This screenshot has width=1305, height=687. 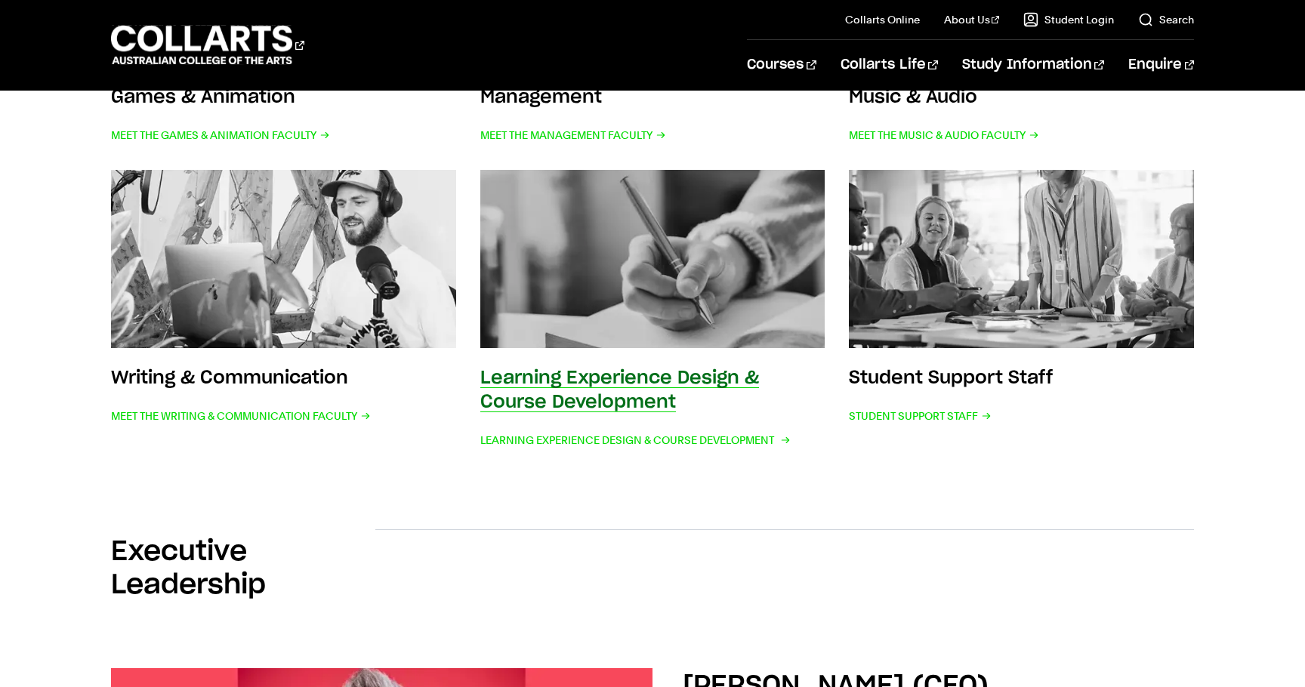 What do you see at coordinates (972, 20) in the screenshot?
I see `a: About Us` at bounding box center [972, 20].